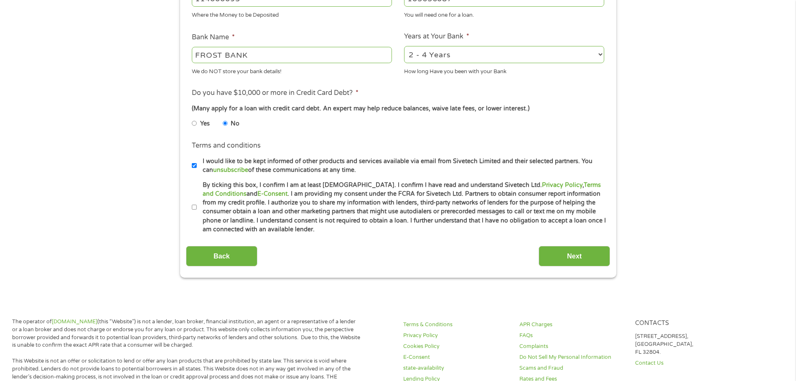 The image size is (796, 381). I want to click on div: Where the Money to be Deposited, so click(292, 14).